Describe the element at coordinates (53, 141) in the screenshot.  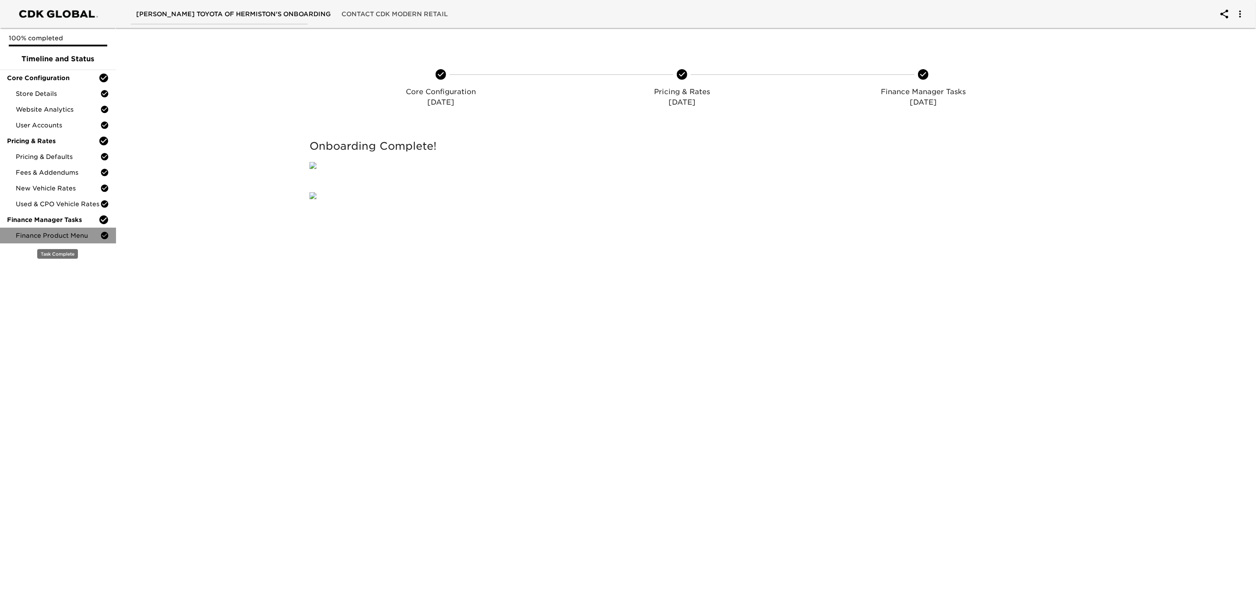
I see `span: Pricing & Rates` at that location.